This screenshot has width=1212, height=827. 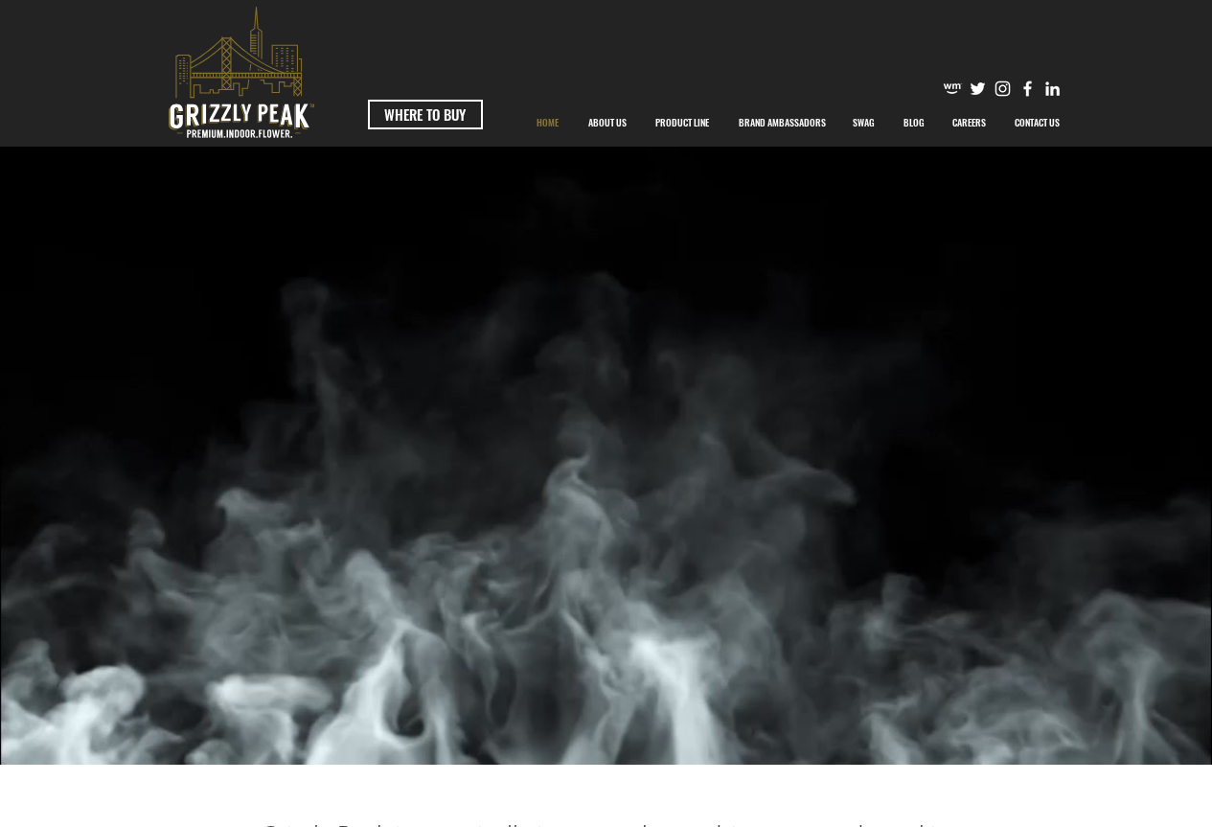 What do you see at coordinates (977, 88) in the screenshot?
I see `img: Twitter` at bounding box center [977, 88].